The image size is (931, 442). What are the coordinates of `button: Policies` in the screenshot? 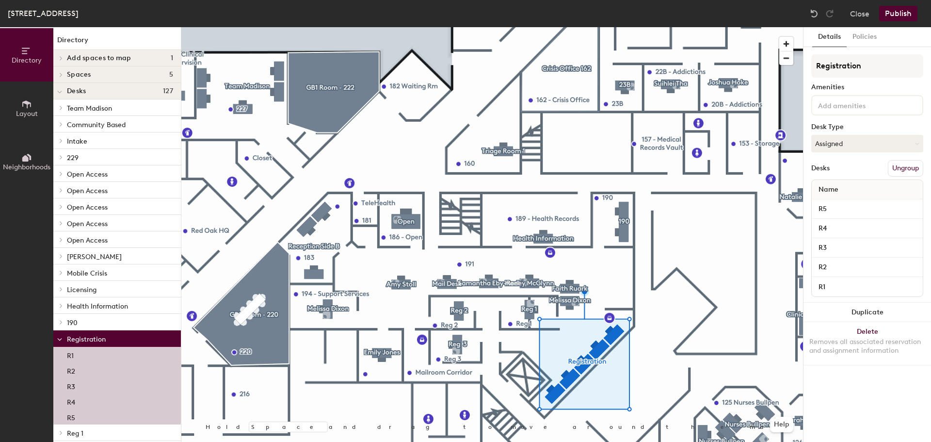 It's located at (864, 37).